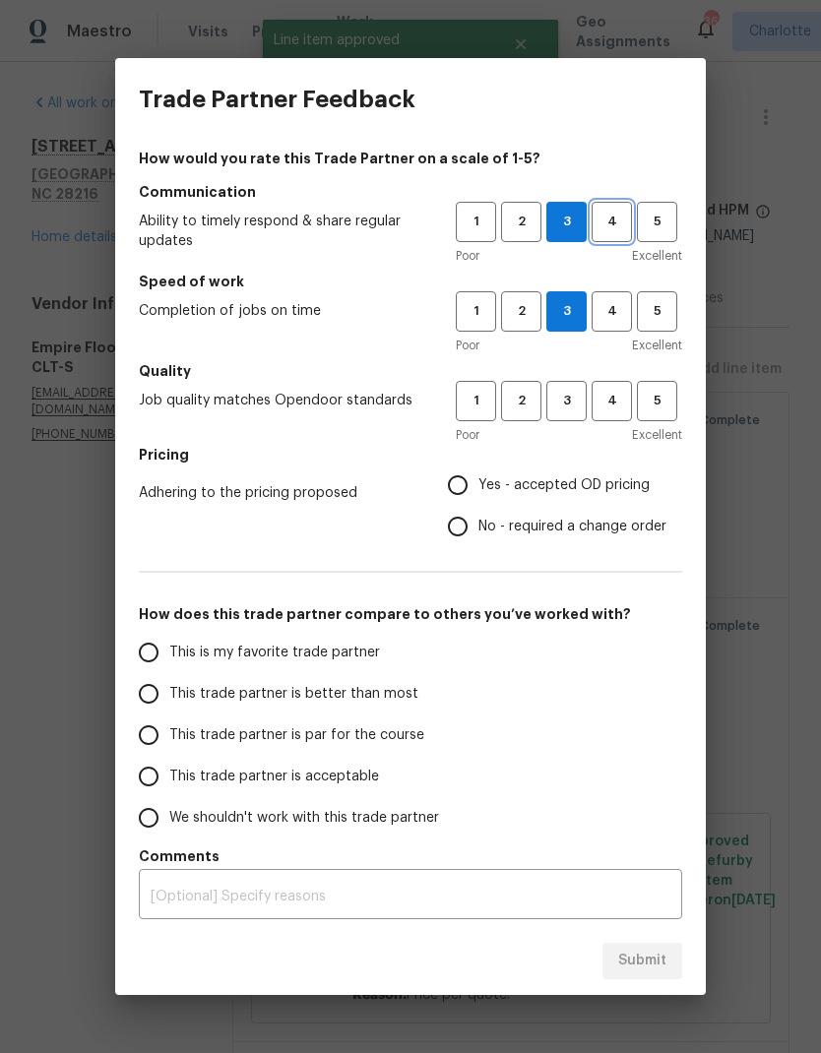 This screenshot has height=1053, width=821. What do you see at coordinates (304, 818) in the screenshot?
I see `span: We shouldn't work with this trade partner` at bounding box center [304, 818].